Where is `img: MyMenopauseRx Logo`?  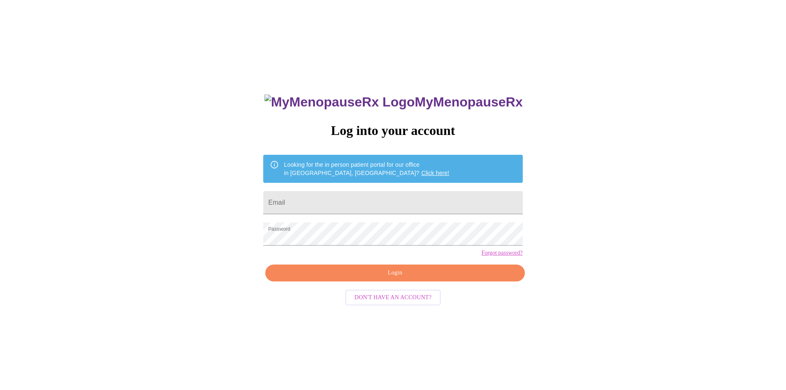
img: MyMenopauseRx Logo is located at coordinates (340, 102).